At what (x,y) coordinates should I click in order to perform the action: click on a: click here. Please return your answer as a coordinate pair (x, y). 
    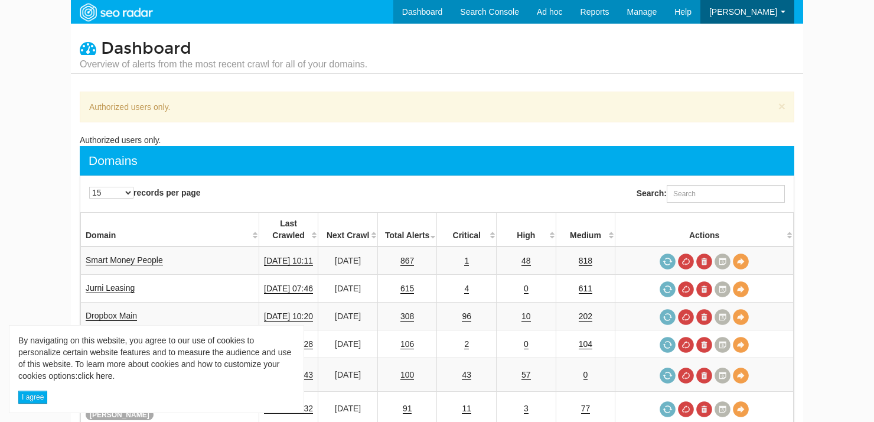
    Looking at the image, I should click on (95, 376).